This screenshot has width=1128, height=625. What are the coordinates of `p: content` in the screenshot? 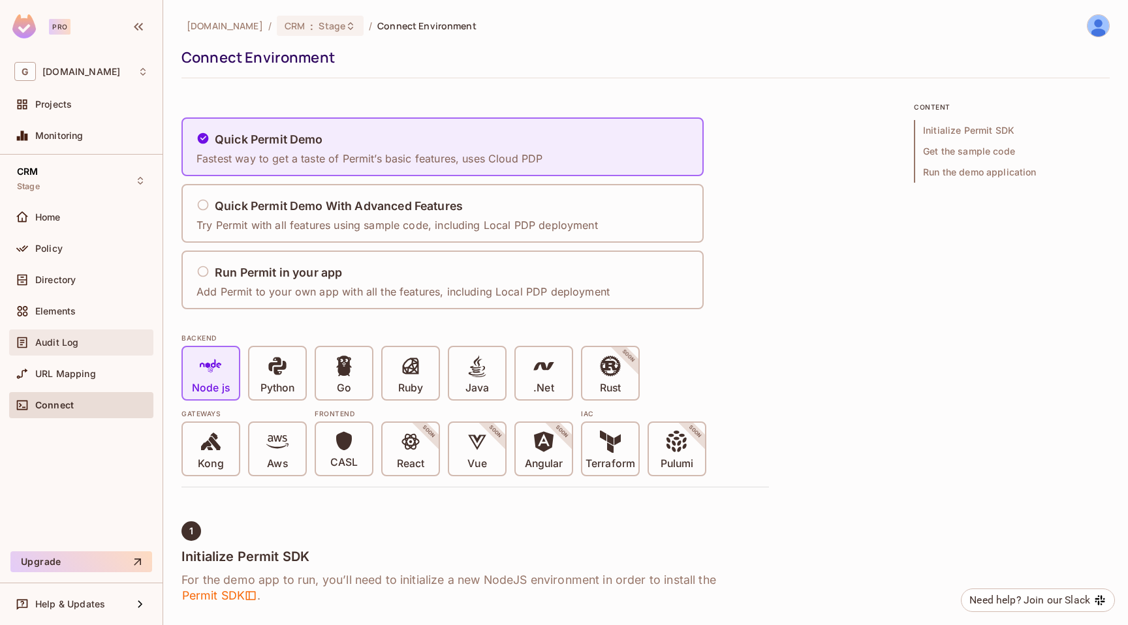 It's located at (1012, 107).